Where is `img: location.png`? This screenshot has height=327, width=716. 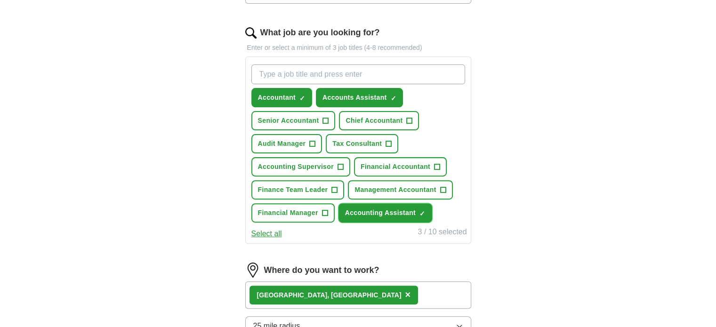
img: location.png is located at coordinates (253, 270).